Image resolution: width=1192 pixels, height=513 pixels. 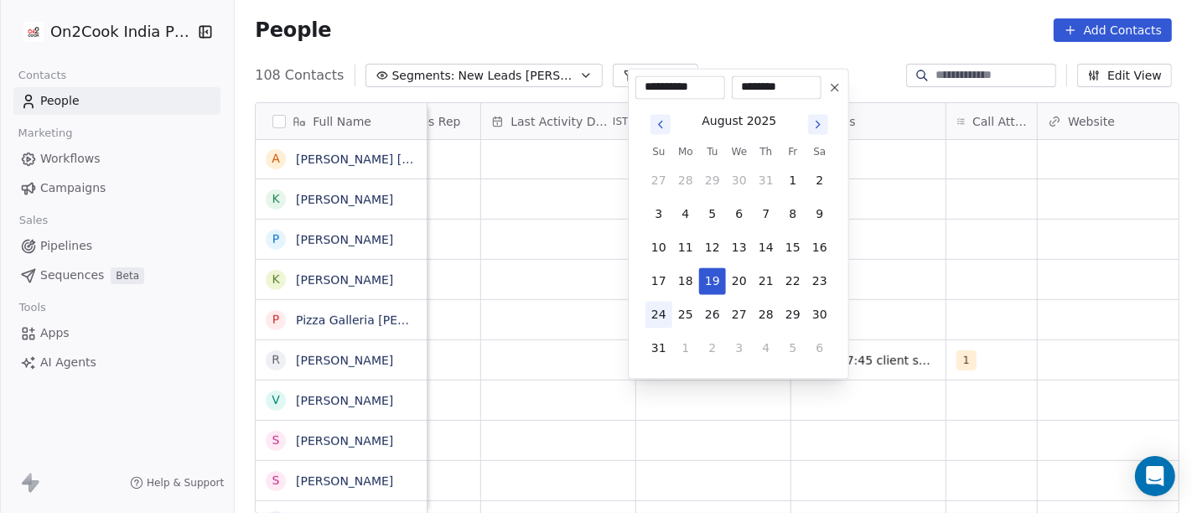 What do you see at coordinates (820, 152) in the screenshot?
I see `th: Saturday` at bounding box center [820, 152].